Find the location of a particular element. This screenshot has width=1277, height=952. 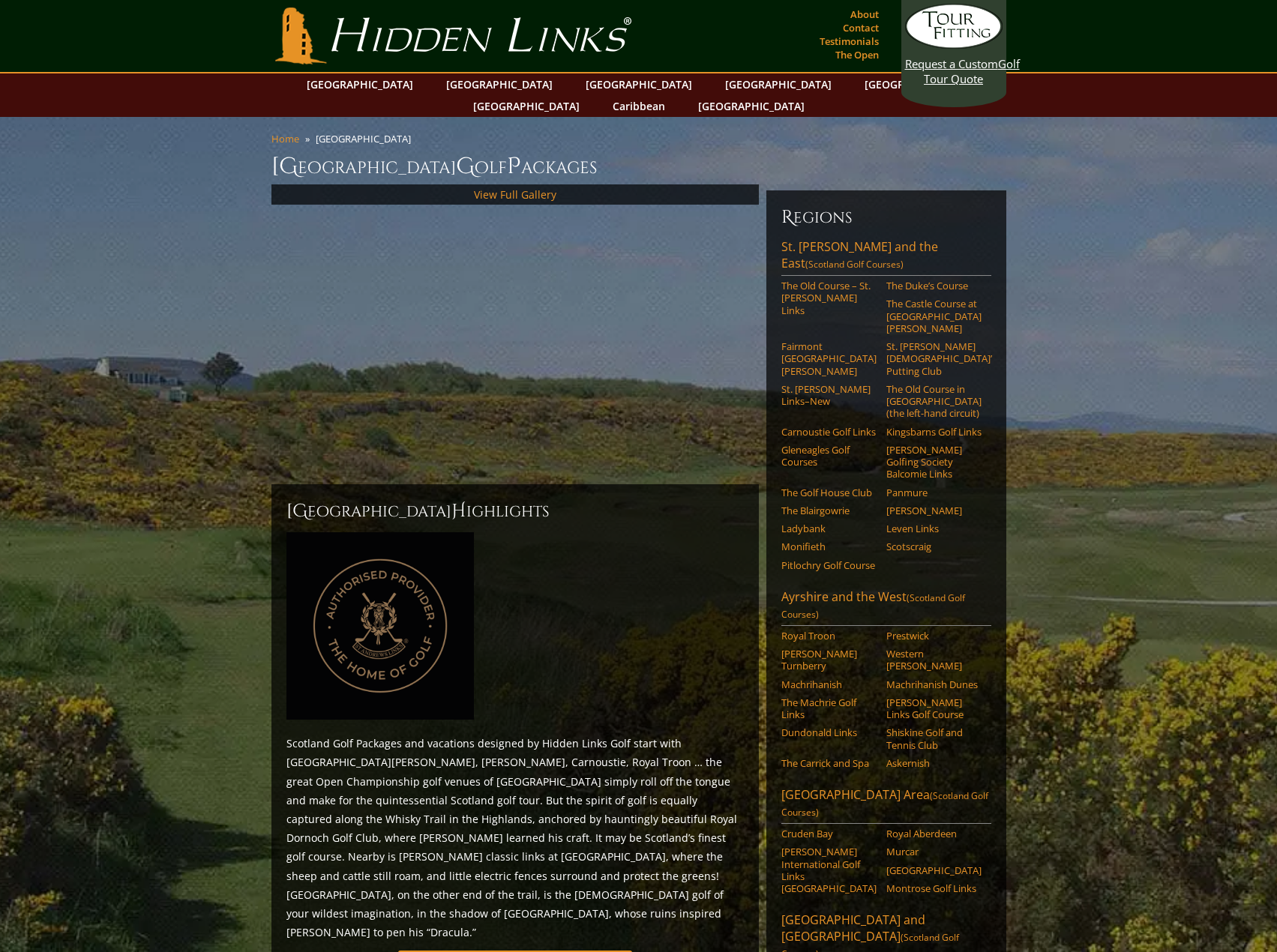

a: Royal Troon is located at coordinates (829, 636).